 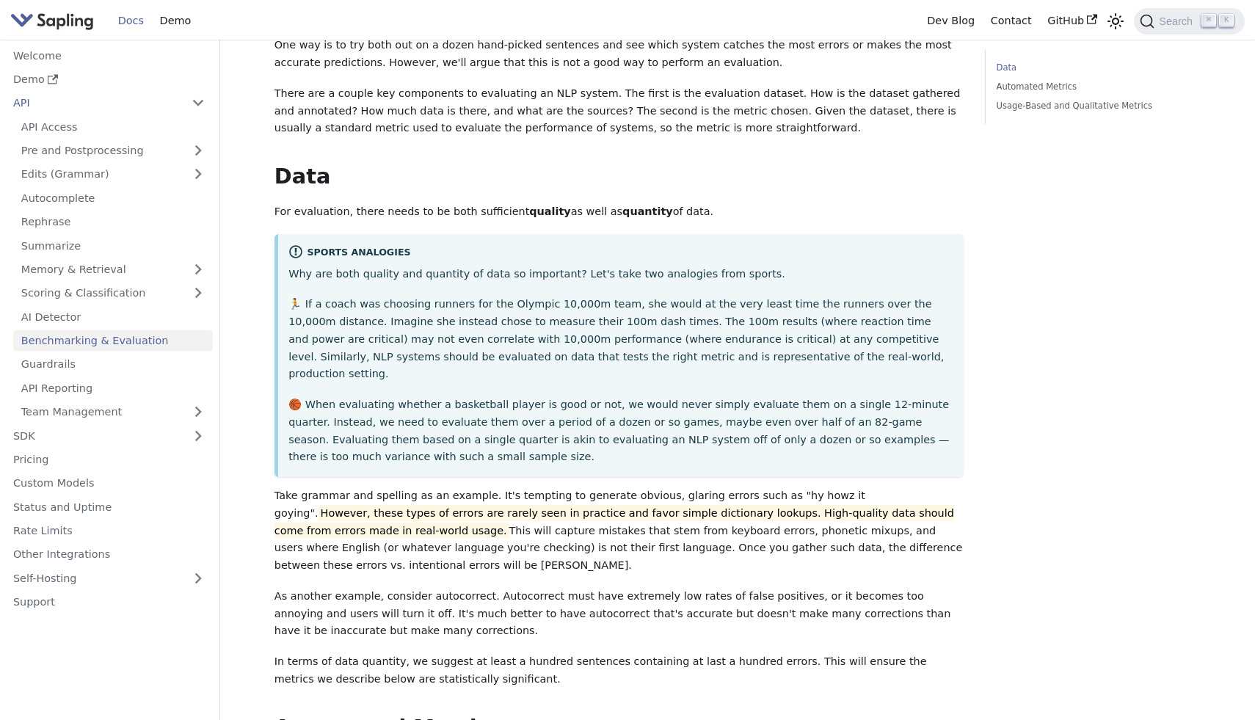 I want to click on a: SDK, so click(x=94, y=435).